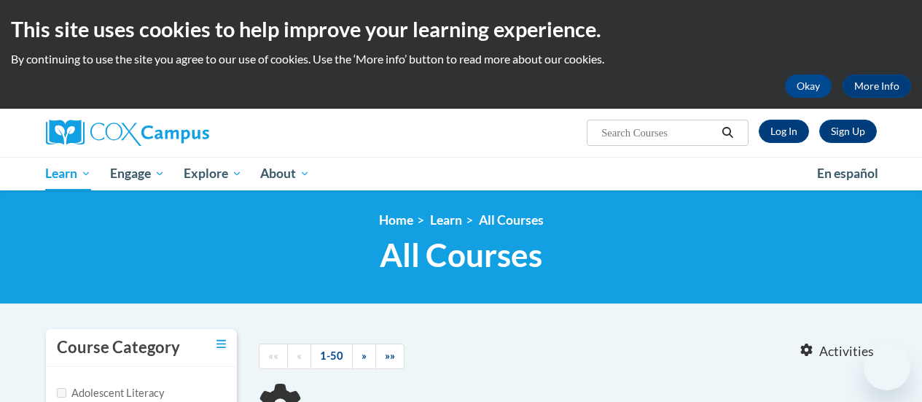  What do you see at coordinates (728, 133) in the screenshot?
I see `button: Search` at bounding box center [728, 133].